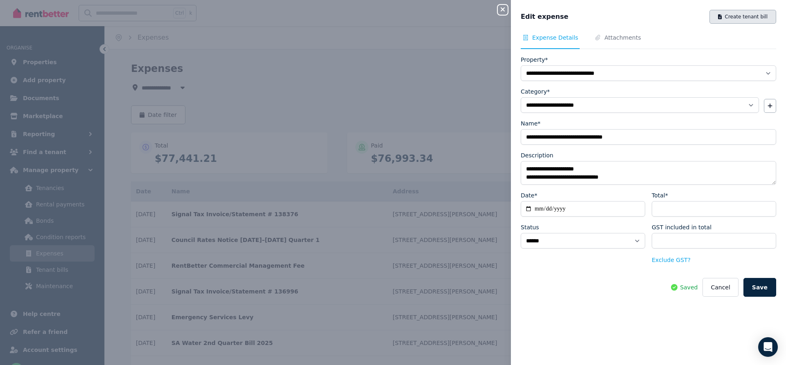 This screenshot has height=365, width=786. What do you see at coordinates (544, 17) in the screenshot?
I see `span: Edit expense` at bounding box center [544, 17].